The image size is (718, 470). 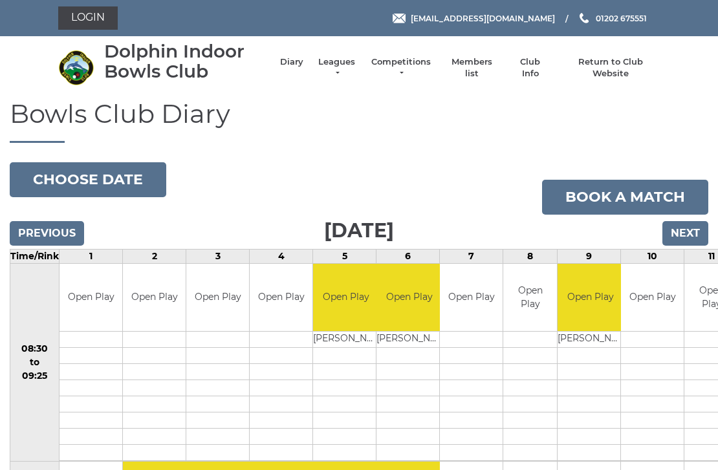 I want to click on td: 1, so click(x=91, y=256).